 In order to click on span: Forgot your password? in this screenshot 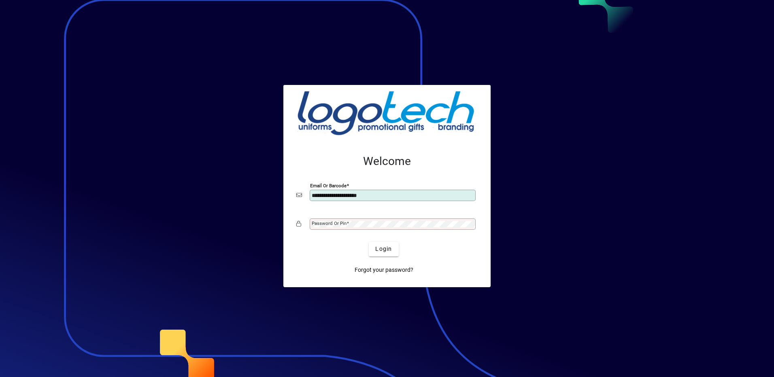, I will do `click(384, 270)`.